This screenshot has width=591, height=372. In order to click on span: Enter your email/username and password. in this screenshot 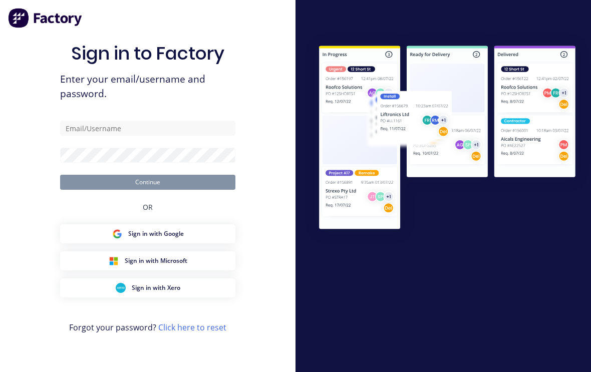, I will do `click(148, 87)`.